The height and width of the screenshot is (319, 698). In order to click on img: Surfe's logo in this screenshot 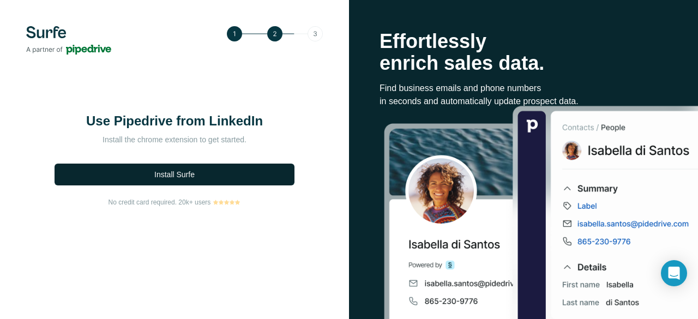, I will do `click(69, 40)`.